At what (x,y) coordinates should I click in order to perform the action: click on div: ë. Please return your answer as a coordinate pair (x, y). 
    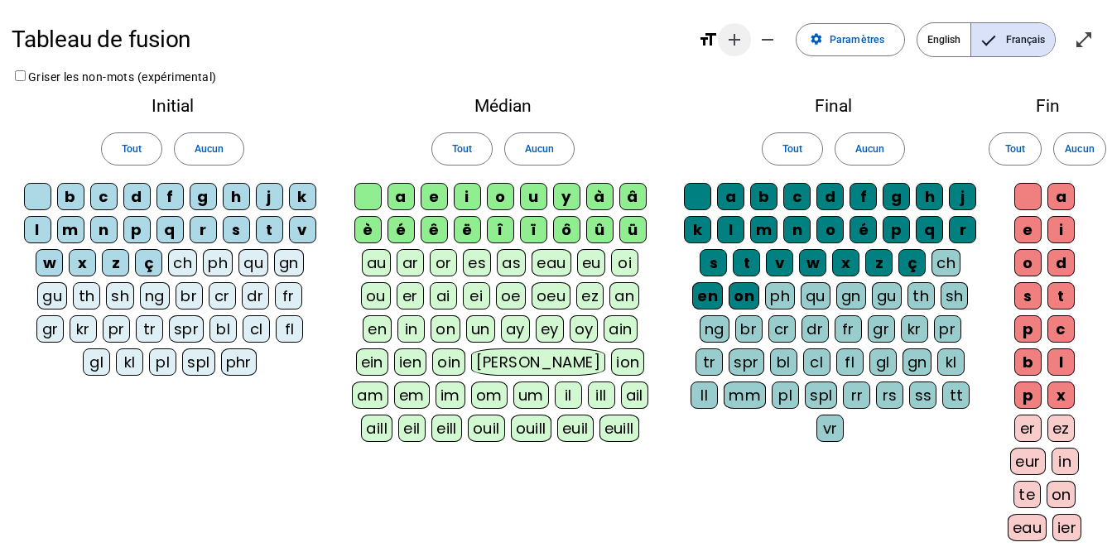
    Looking at the image, I should click on (467, 229).